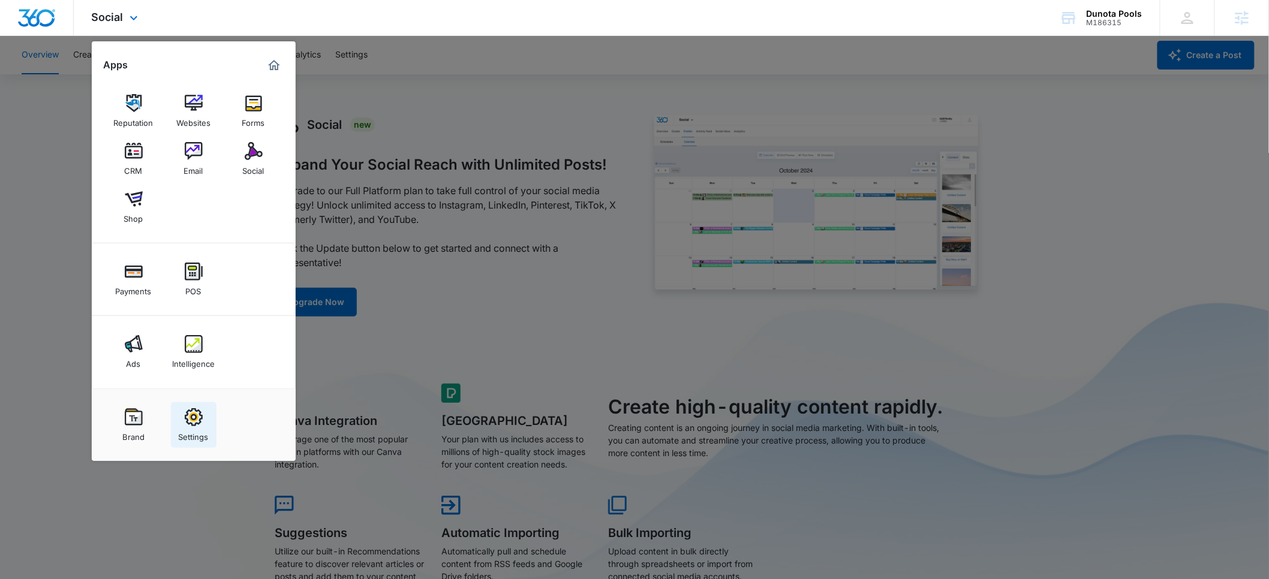  What do you see at coordinates (134, 361) in the screenshot?
I see `div: Ads` at bounding box center [134, 361].